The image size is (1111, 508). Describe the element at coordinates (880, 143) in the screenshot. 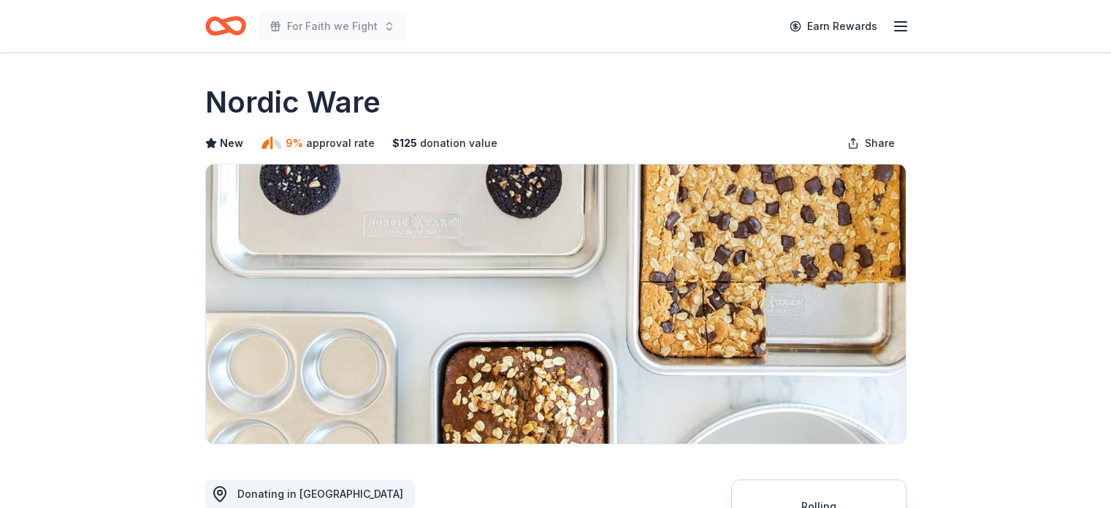

I see `span: Share` at that location.